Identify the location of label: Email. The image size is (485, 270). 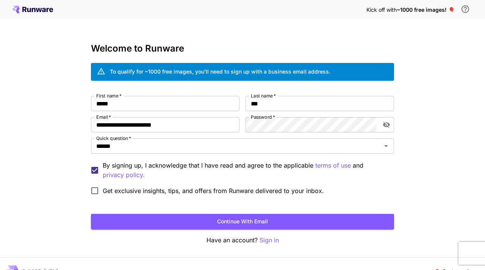
(103, 117).